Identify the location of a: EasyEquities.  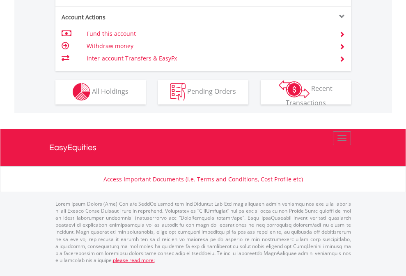
(203, 148).